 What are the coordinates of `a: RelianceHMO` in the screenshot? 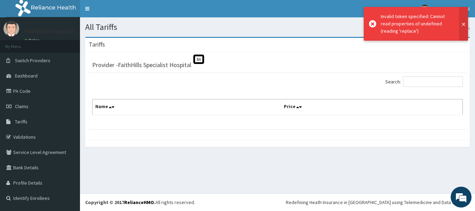 It's located at (139, 203).